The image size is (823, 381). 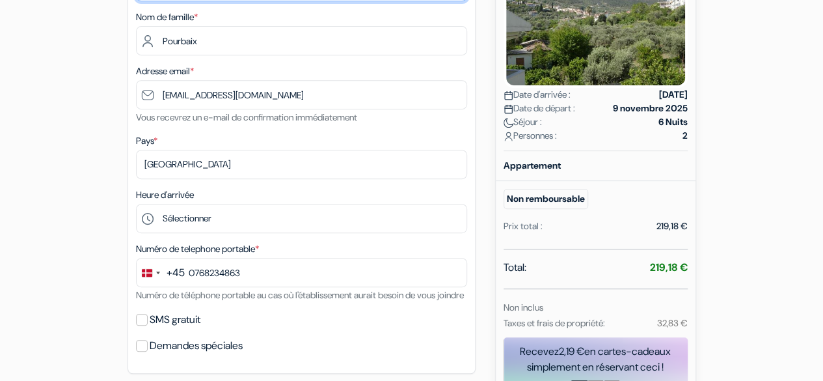 What do you see at coordinates (673, 122) in the screenshot?
I see `strong: 6 Nuits` at bounding box center [673, 122].